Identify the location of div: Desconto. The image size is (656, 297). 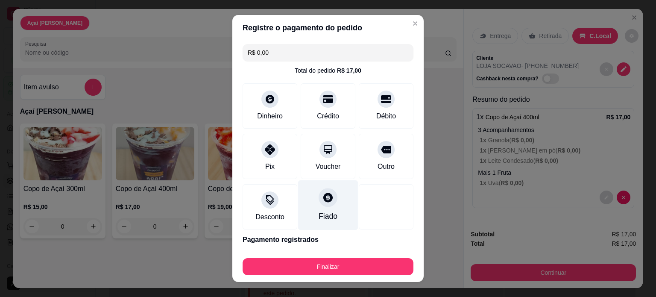
(270, 217).